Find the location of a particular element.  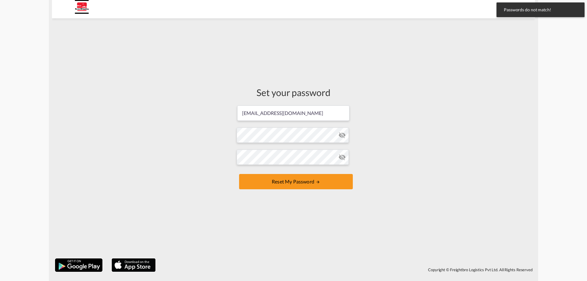

div: Copyright © Freightbro Logistics Pvt Ltd. All Rights Reserved is located at coordinates (347, 270).